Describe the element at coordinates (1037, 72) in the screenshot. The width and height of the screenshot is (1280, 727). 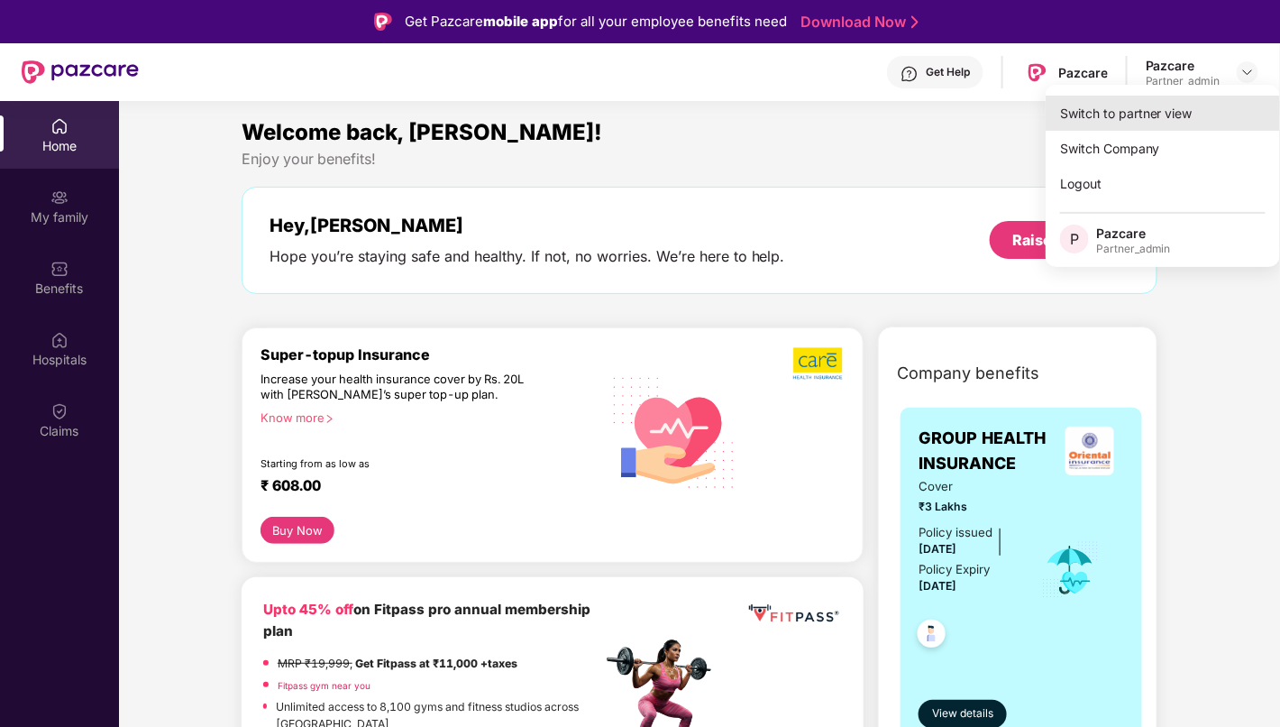
I see `img: Pazcare_Logo.png` at that location.